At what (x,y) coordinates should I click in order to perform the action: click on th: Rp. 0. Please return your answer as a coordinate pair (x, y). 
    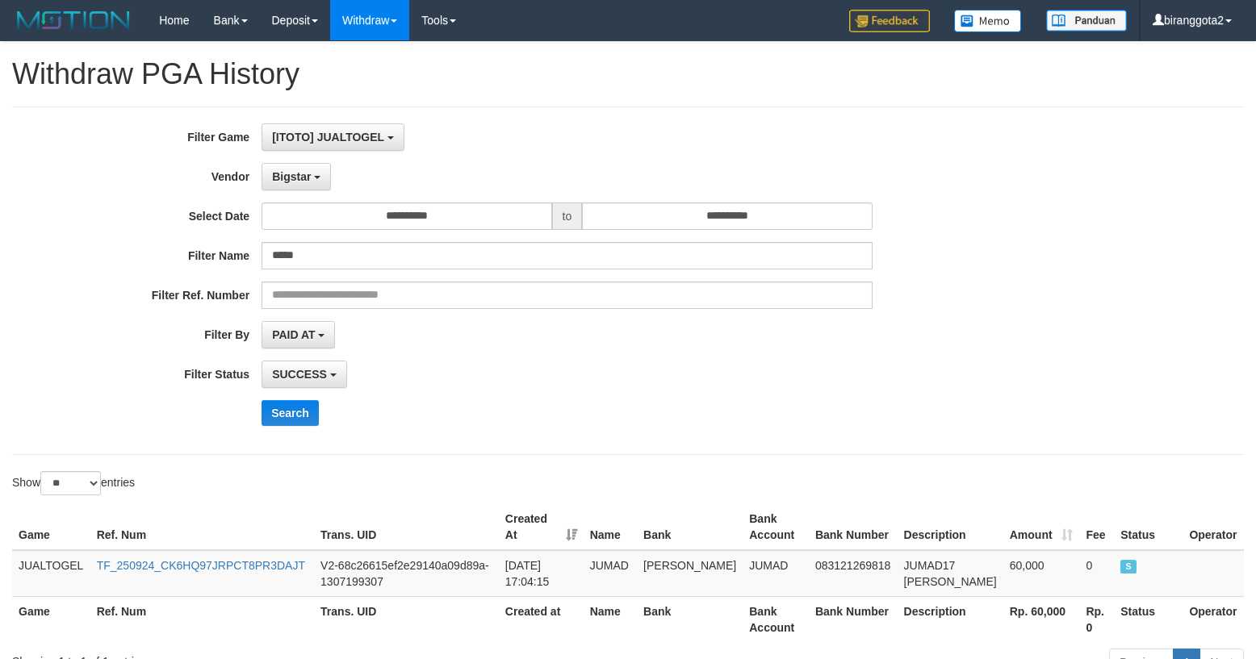
    Looking at the image, I should click on (1096, 619).